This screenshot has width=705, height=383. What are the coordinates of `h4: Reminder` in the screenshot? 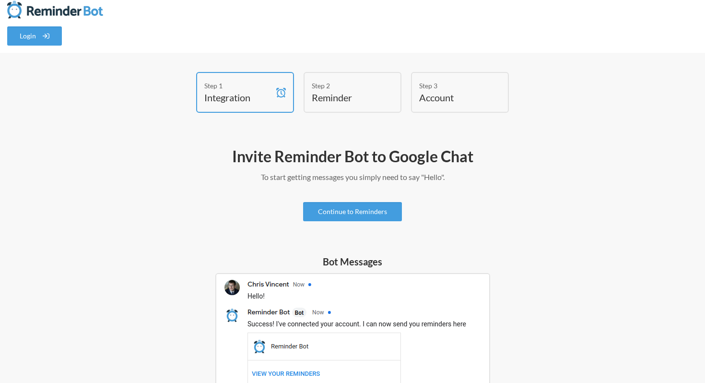 It's located at (346, 97).